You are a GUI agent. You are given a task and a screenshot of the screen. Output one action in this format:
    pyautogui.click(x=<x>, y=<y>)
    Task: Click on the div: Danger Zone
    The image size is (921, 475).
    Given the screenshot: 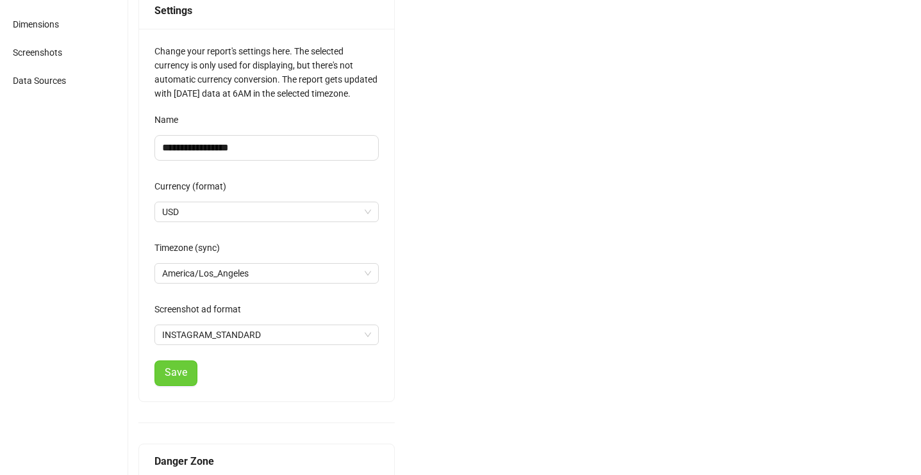 What is the action you would take?
    pyautogui.click(x=267, y=461)
    